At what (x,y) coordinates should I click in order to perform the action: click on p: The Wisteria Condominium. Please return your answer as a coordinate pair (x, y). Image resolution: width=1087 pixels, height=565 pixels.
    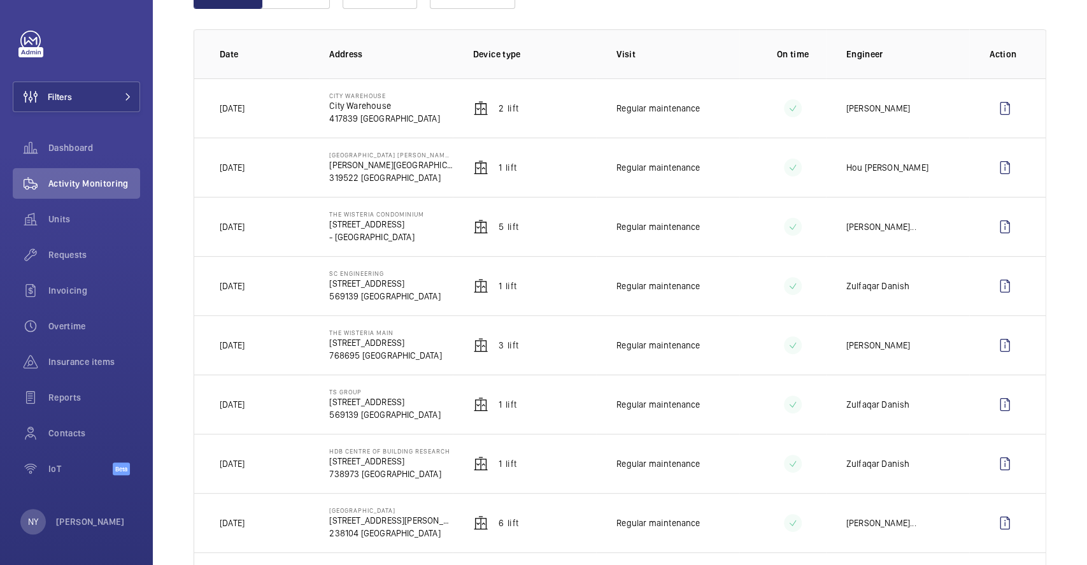
    Looking at the image, I should click on (376, 214).